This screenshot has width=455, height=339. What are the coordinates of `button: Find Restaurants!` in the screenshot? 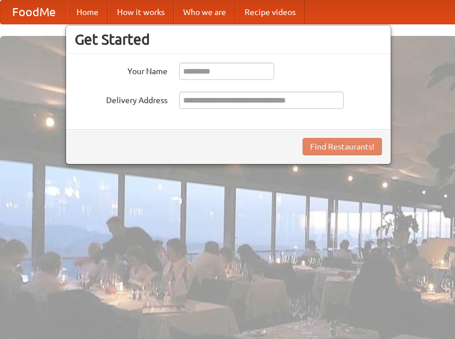 It's located at (342, 147).